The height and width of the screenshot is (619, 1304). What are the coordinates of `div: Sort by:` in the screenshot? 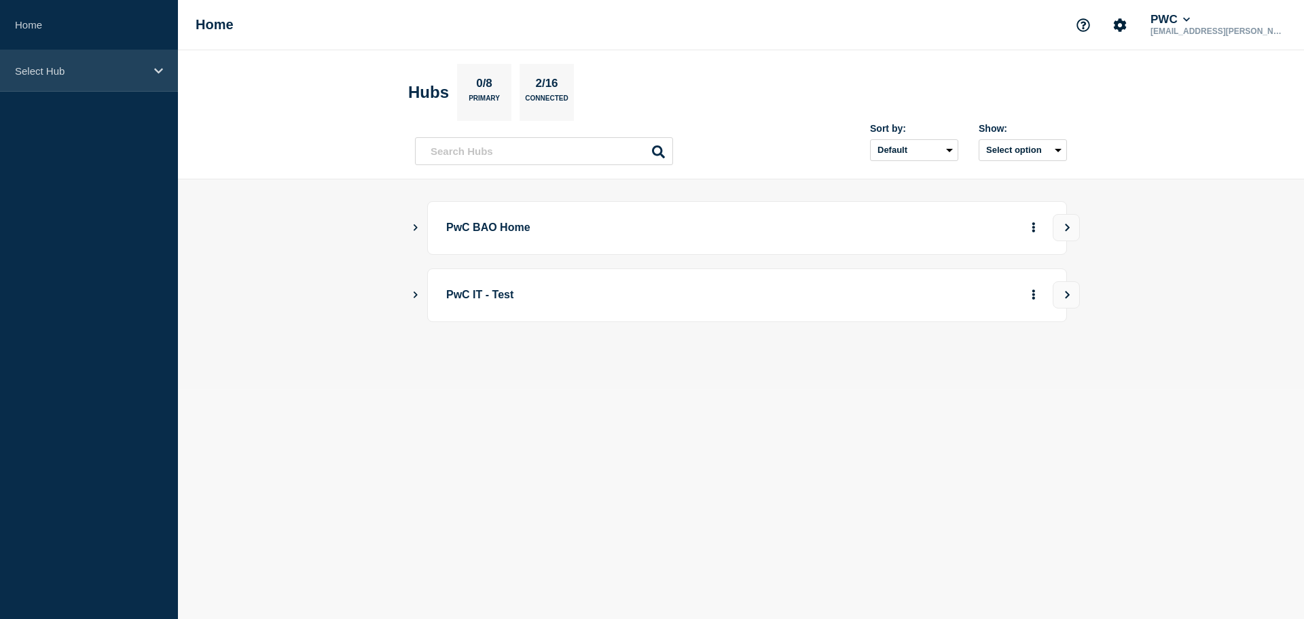 It's located at (914, 128).